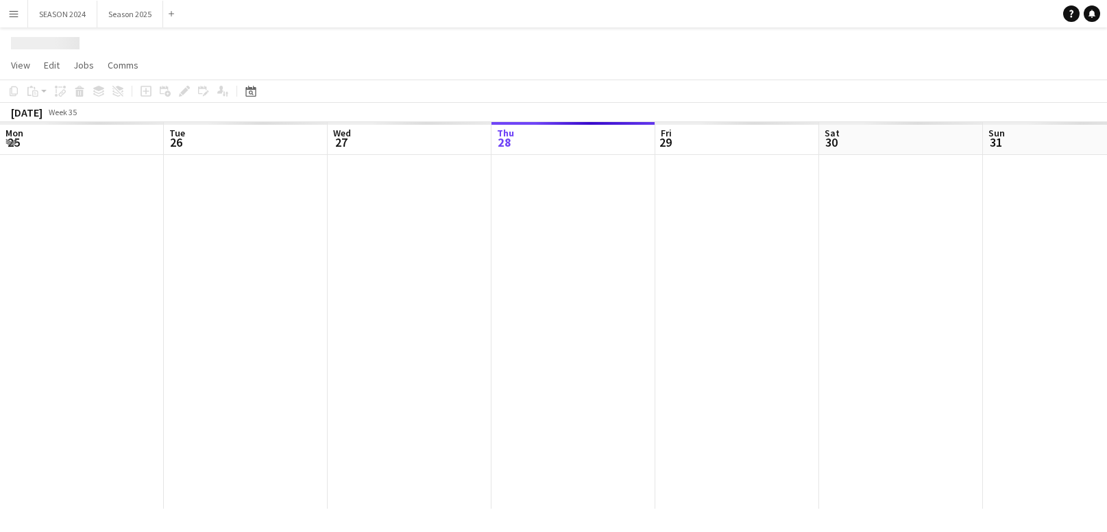 Image resolution: width=1107 pixels, height=532 pixels. Describe the element at coordinates (177, 133) in the screenshot. I see `span: Tue` at that location.